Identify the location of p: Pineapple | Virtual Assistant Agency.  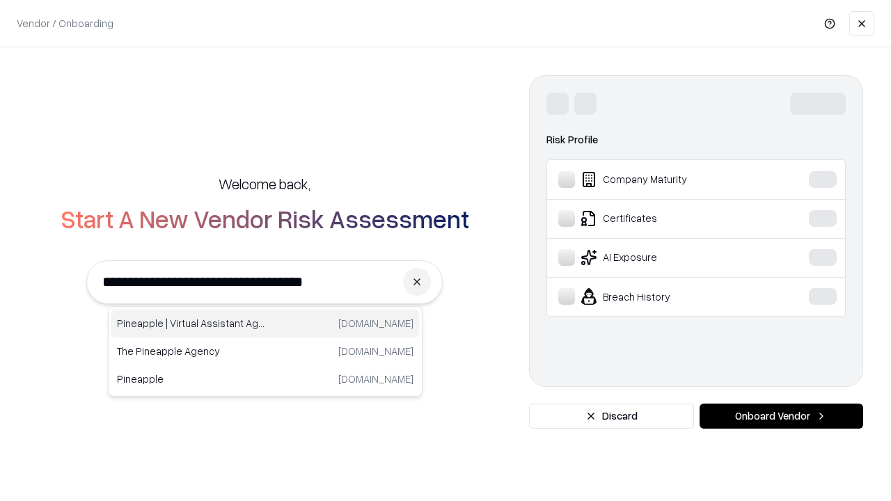
(191, 323).